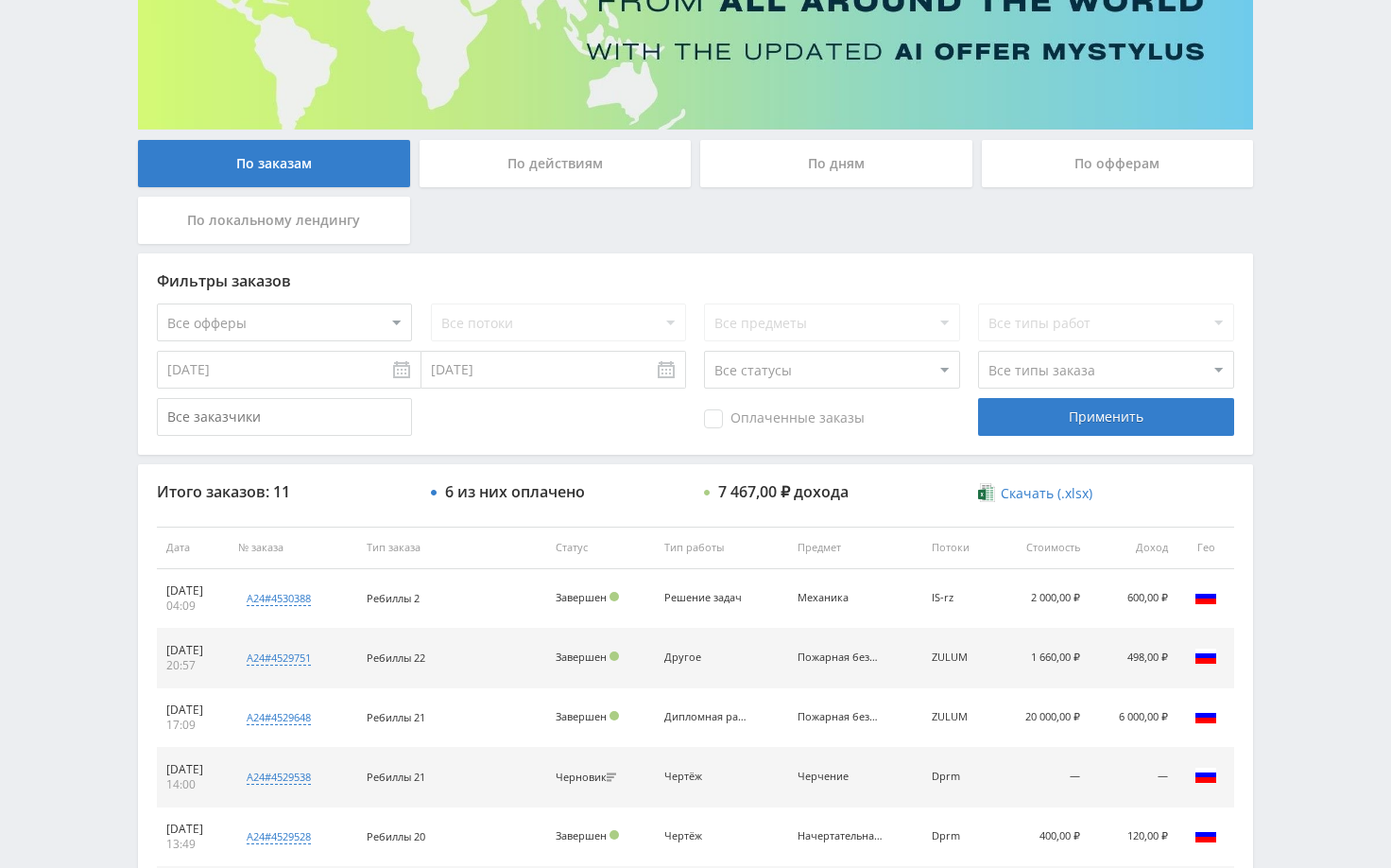 Image resolution: width=1391 pixels, height=868 pixels. What do you see at coordinates (707, 657) in the screenshot?
I see `div: Другое` at bounding box center [707, 657].